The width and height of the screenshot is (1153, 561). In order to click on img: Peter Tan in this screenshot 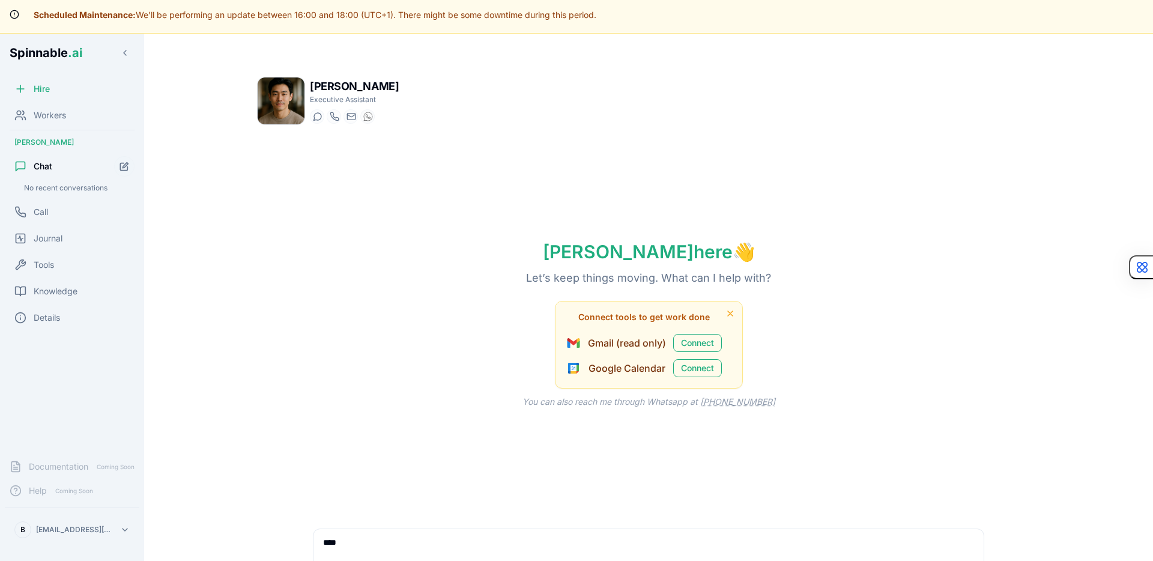, I will do `click(281, 101)`.